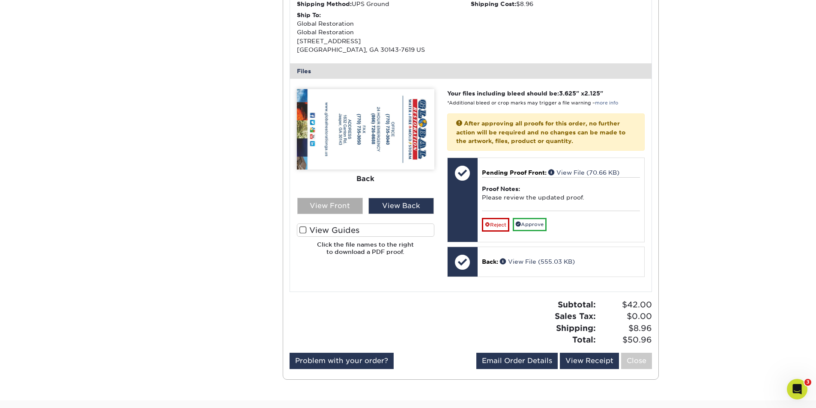 This screenshot has width=816, height=408. I want to click on a: View File (555.03 KB), so click(537, 262).